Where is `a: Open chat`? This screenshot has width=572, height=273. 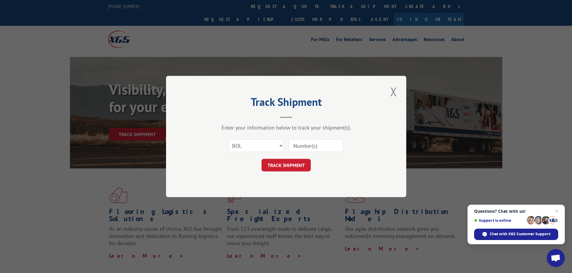
a: Open chat is located at coordinates (555, 258).